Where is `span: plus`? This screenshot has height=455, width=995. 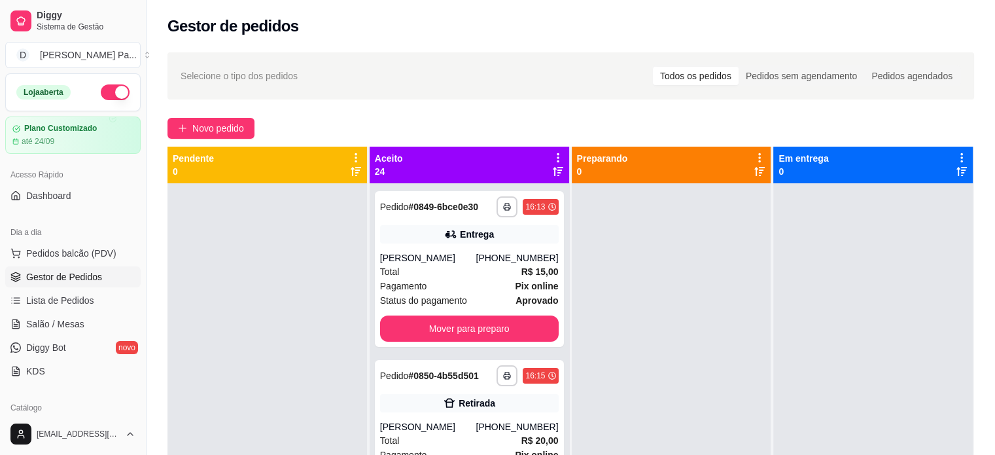
span: plus is located at coordinates (182, 128).